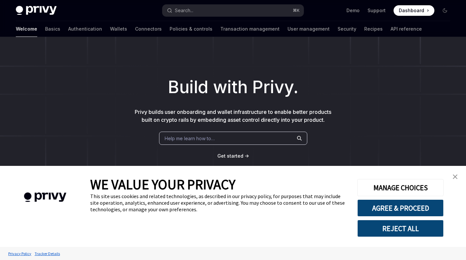  I want to click on a: Security, so click(347, 29).